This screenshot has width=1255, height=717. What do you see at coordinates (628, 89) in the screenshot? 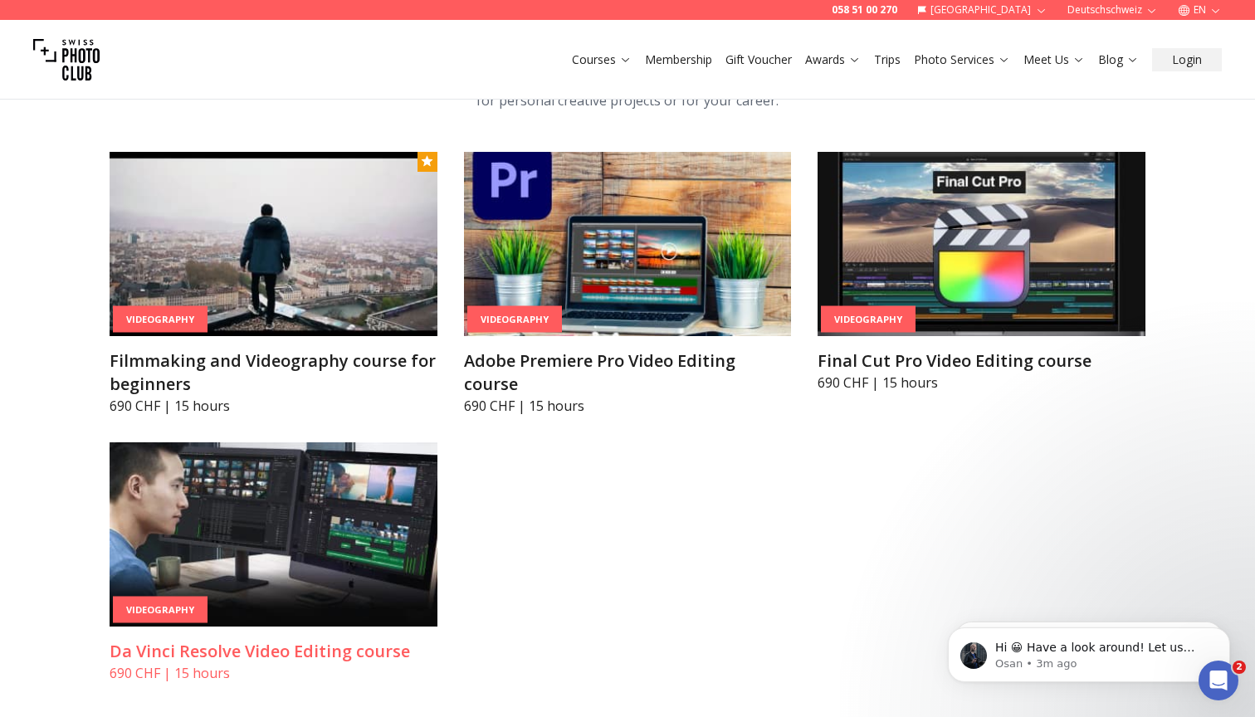
I see `span: Use your camera for more than still photos. Learn how to shoot and edit short or long-format vide...` at bounding box center [628, 89].